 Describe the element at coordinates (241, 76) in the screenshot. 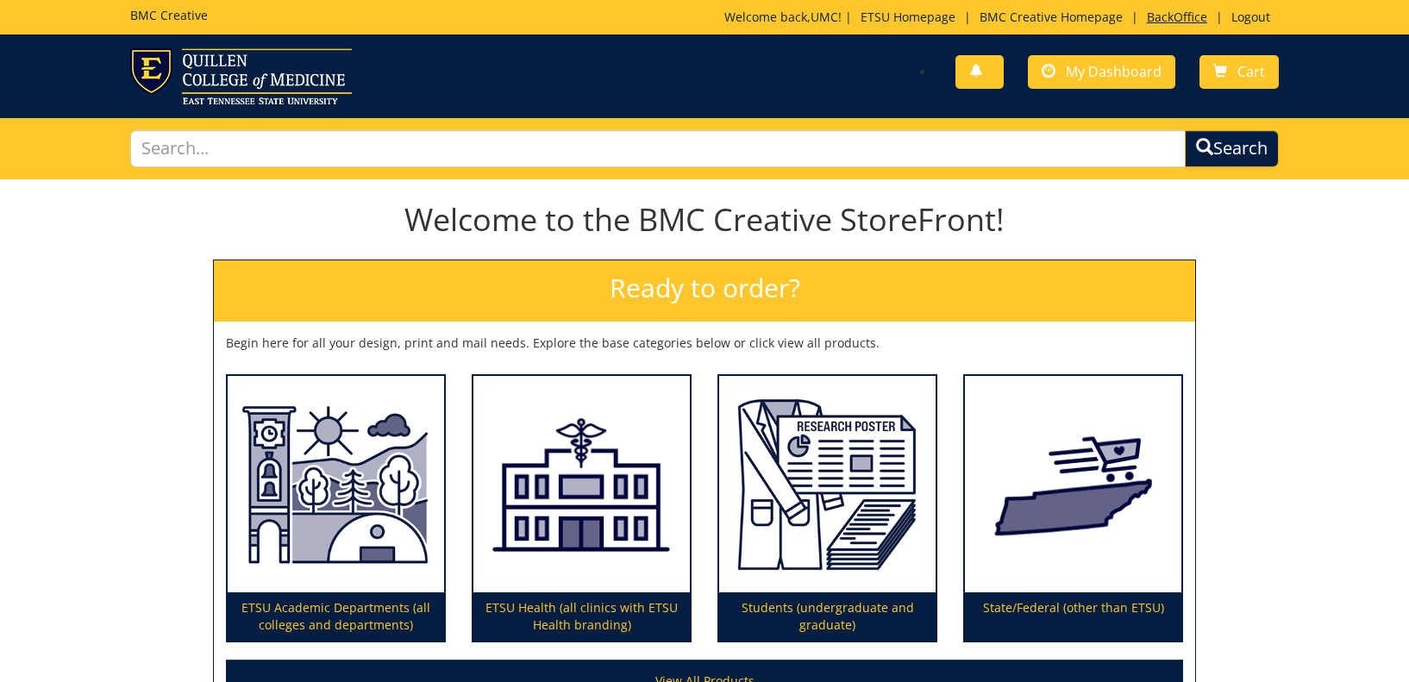

I see `img: ETSU logo` at that location.